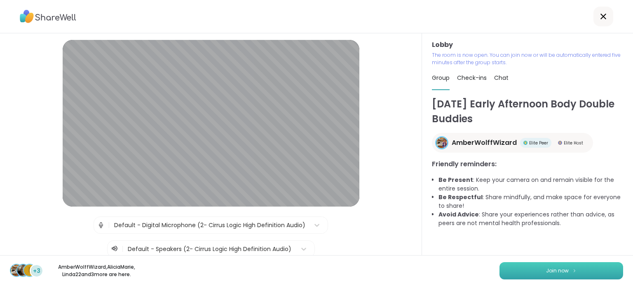 This screenshot has height=286, width=633. What do you see at coordinates (23, 271) in the screenshot?
I see `img: AliciaMarie` at bounding box center [23, 271].